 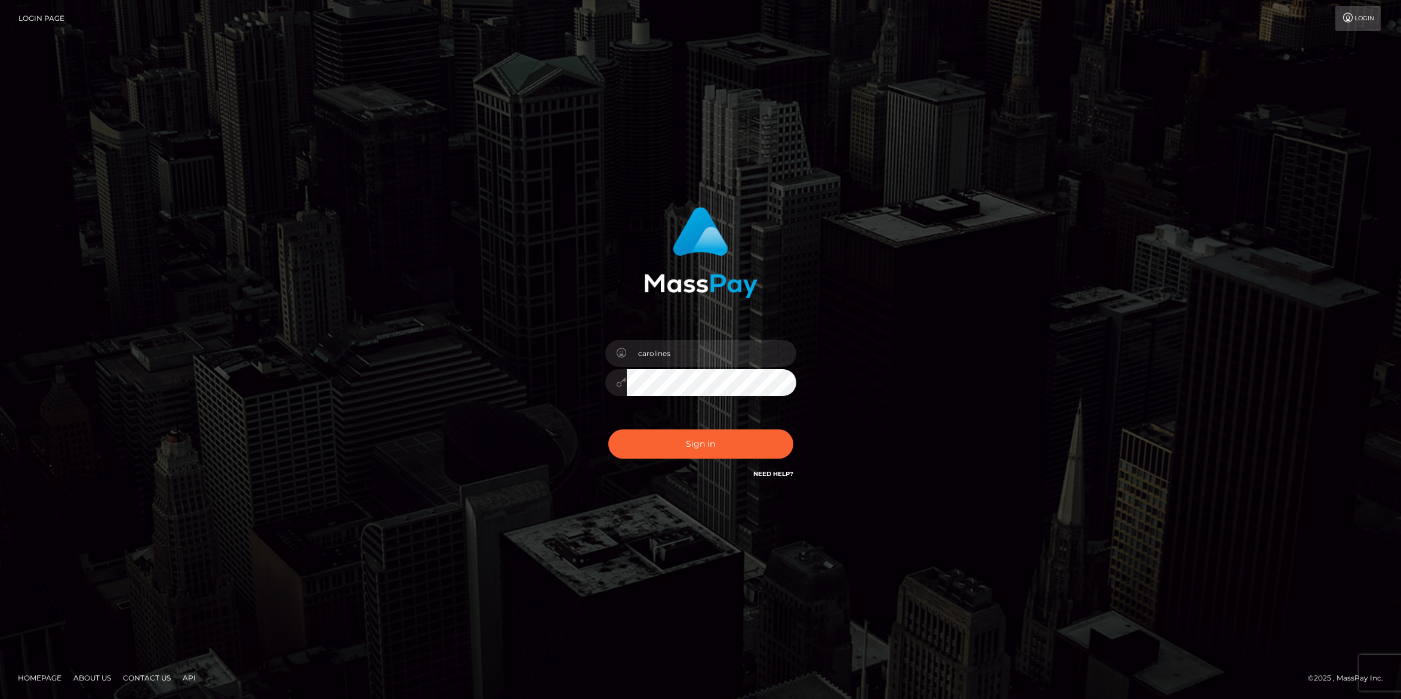 What do you see at coordinates (147, 678) in the screenshot?
I see `a: Contact Us` at bounding box center [147, 678].